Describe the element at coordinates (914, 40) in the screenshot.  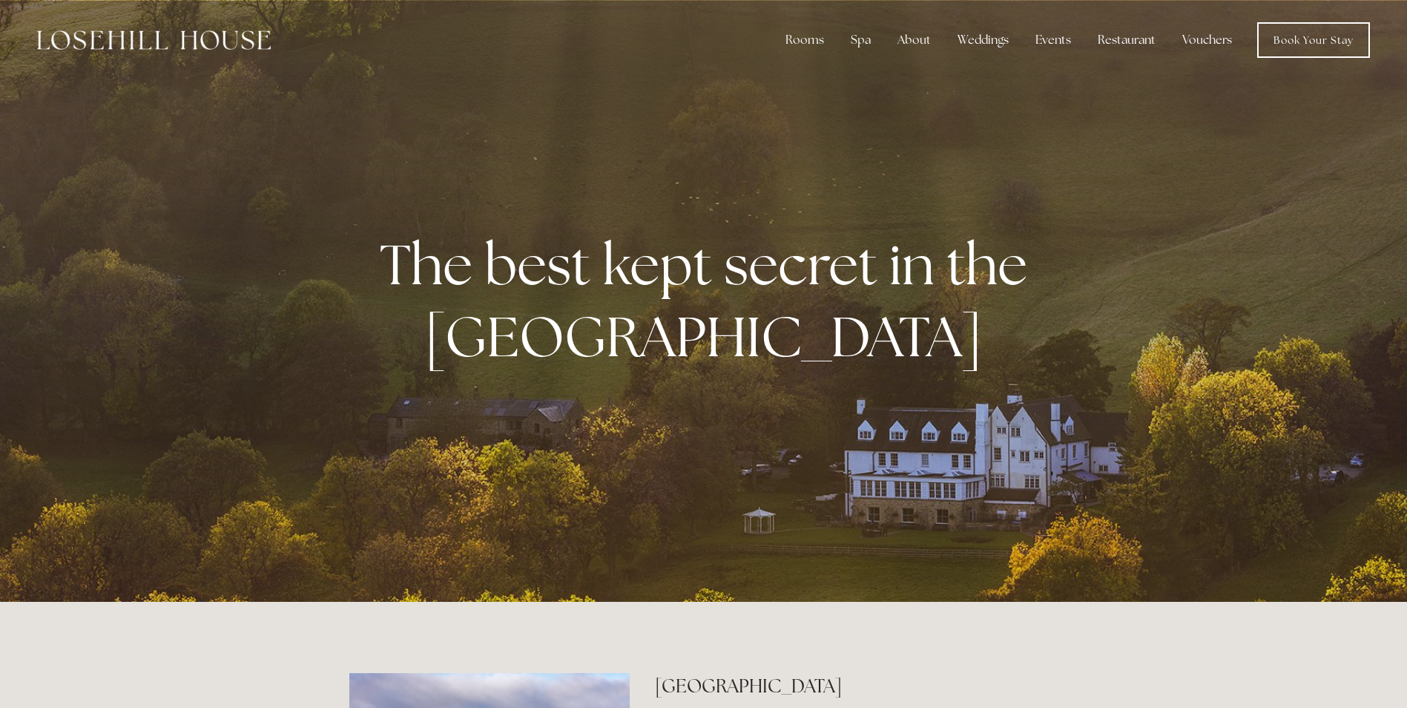
I see `div: About` at that location.